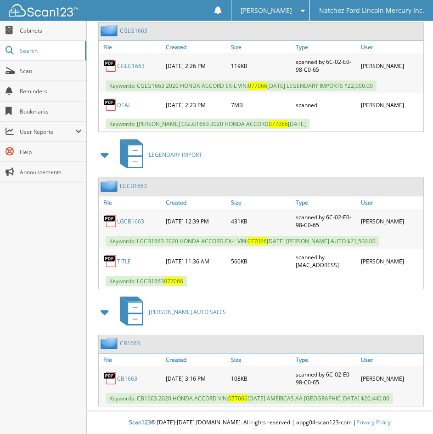  I want to click on img: scan123-logo-white.svg, so click(44, 10).